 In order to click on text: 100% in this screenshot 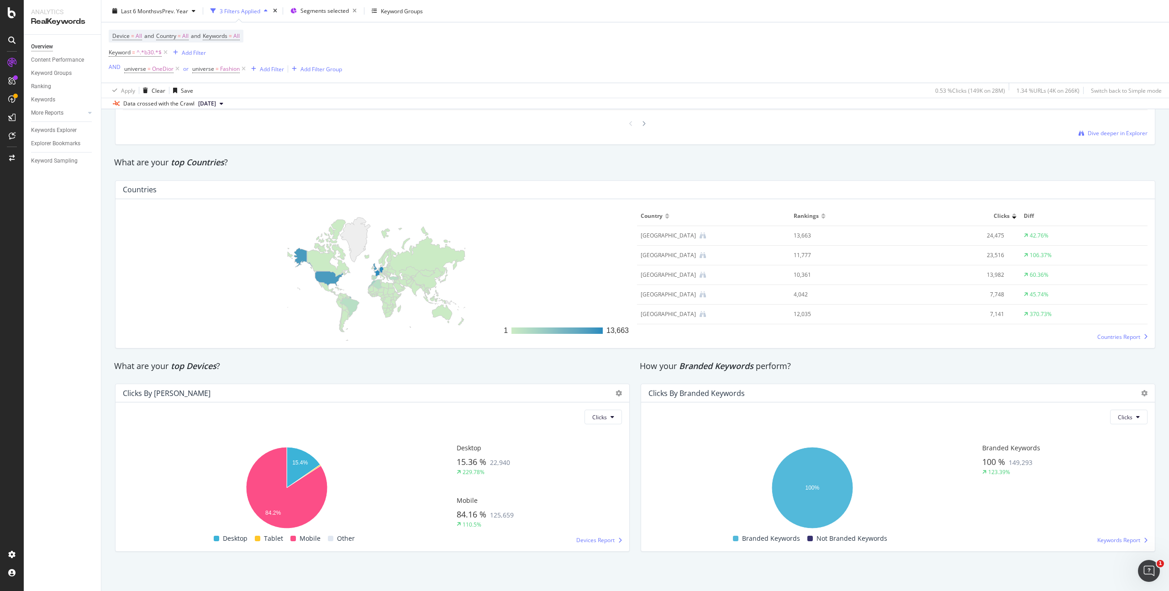, I will do `click(813, 488)`.